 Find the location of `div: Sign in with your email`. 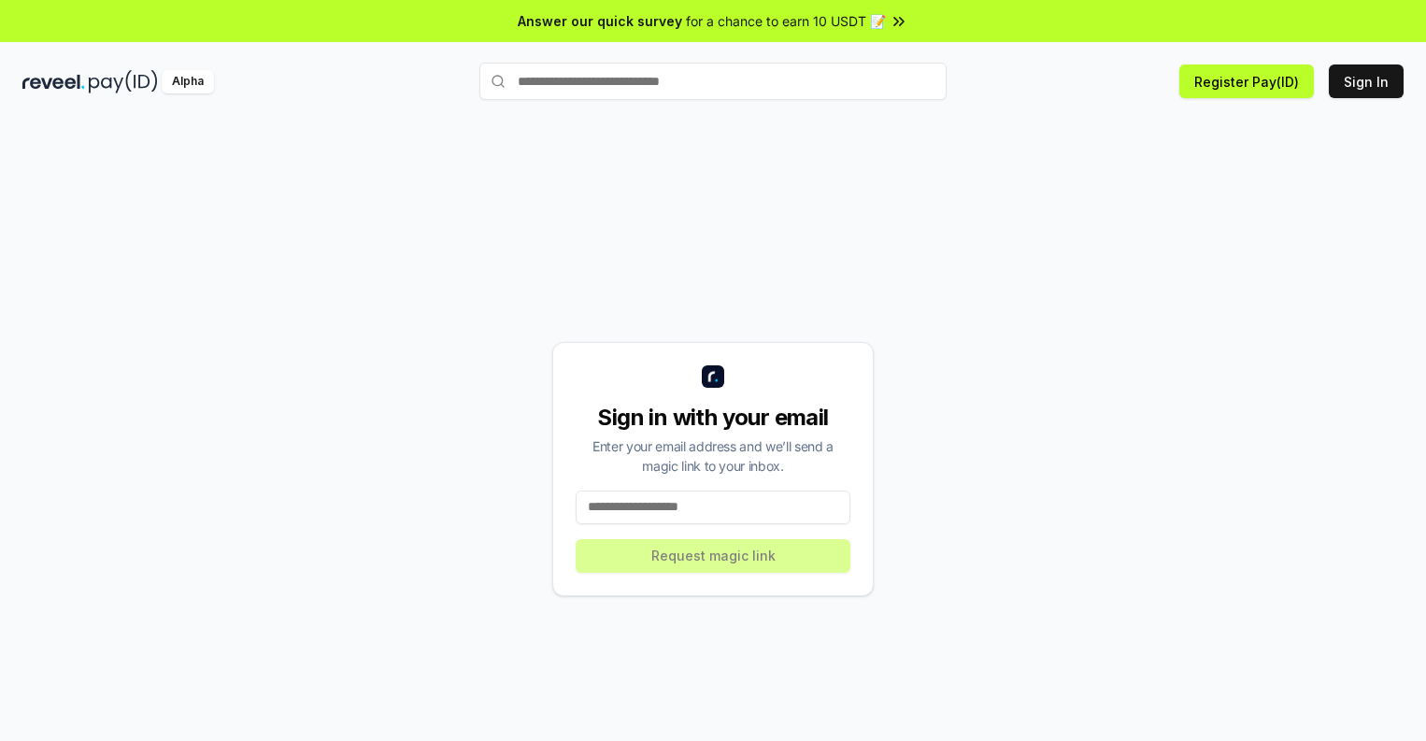

div: Sign in with your email is located at coordinates (713, 418).